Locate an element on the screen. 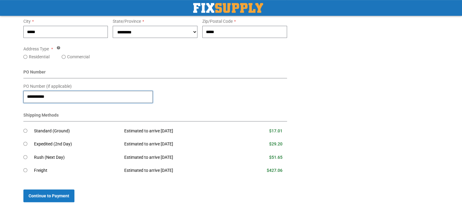 The width and height of the screenshot is (462, 211). td: Expedited (2nd Day) is located at coordinates (77, 144).